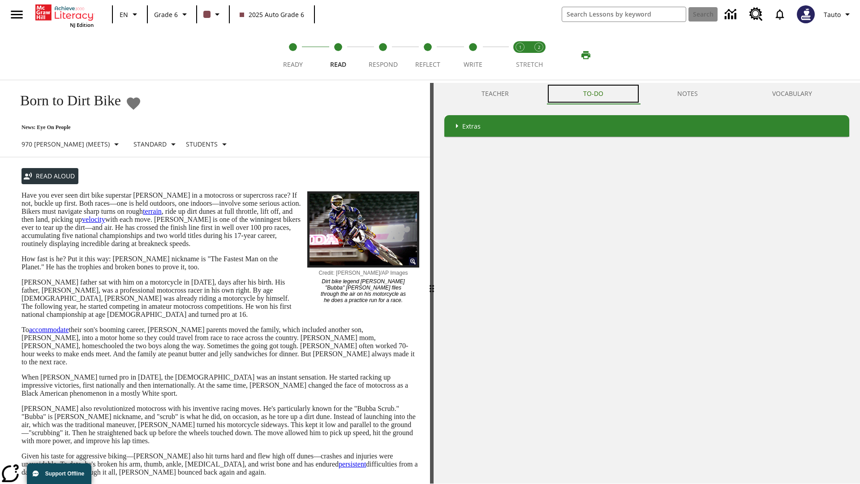 The height and width of the screenshot is (484, 860). Describe the element at coordinates (838, 14) in the screenshot. I see `button: Profile/Settings` at that location.